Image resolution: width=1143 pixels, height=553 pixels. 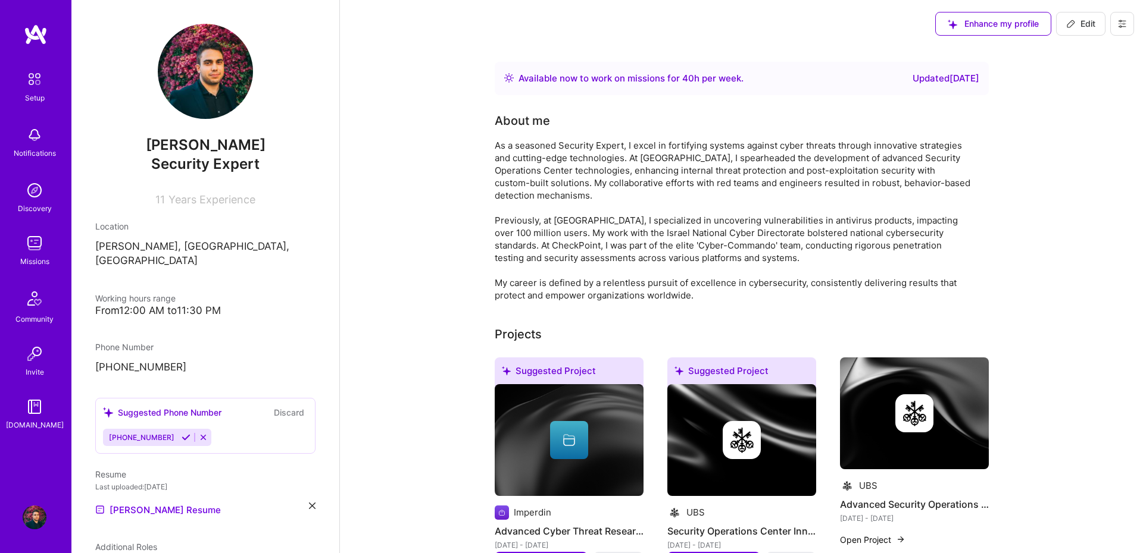 I want to click on a: User Avatar, so click(x=35, y=518).